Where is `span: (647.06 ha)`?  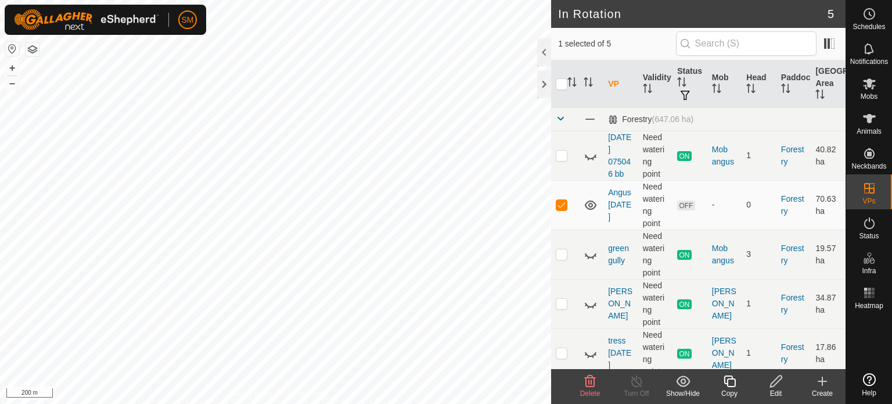
span: (647.06 ha) is located at coordinates (672, 119).